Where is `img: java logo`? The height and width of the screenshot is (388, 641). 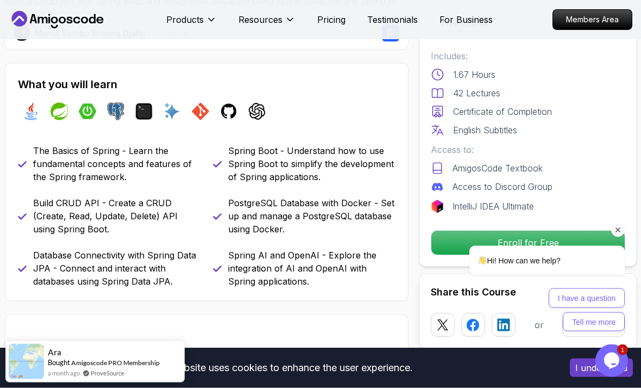 img: java logo is located at coordinates (31, 111).